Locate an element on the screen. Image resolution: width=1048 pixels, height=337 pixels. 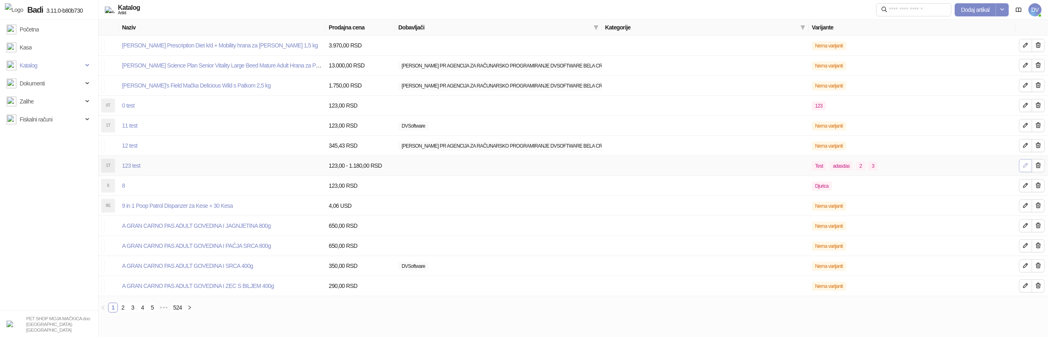
a: A GRAN CARNO PAS ADULT GOVEDINA I PAČJA SRCA 800g is located at coordinates (196, 246).